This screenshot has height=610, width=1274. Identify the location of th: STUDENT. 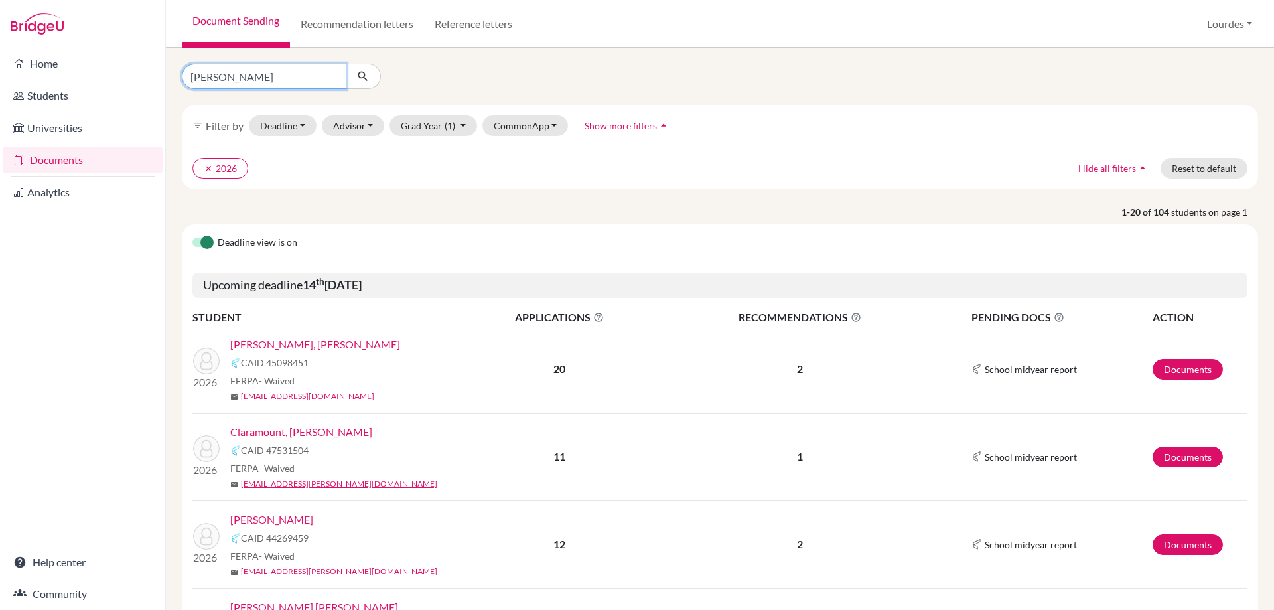
(325, 317).